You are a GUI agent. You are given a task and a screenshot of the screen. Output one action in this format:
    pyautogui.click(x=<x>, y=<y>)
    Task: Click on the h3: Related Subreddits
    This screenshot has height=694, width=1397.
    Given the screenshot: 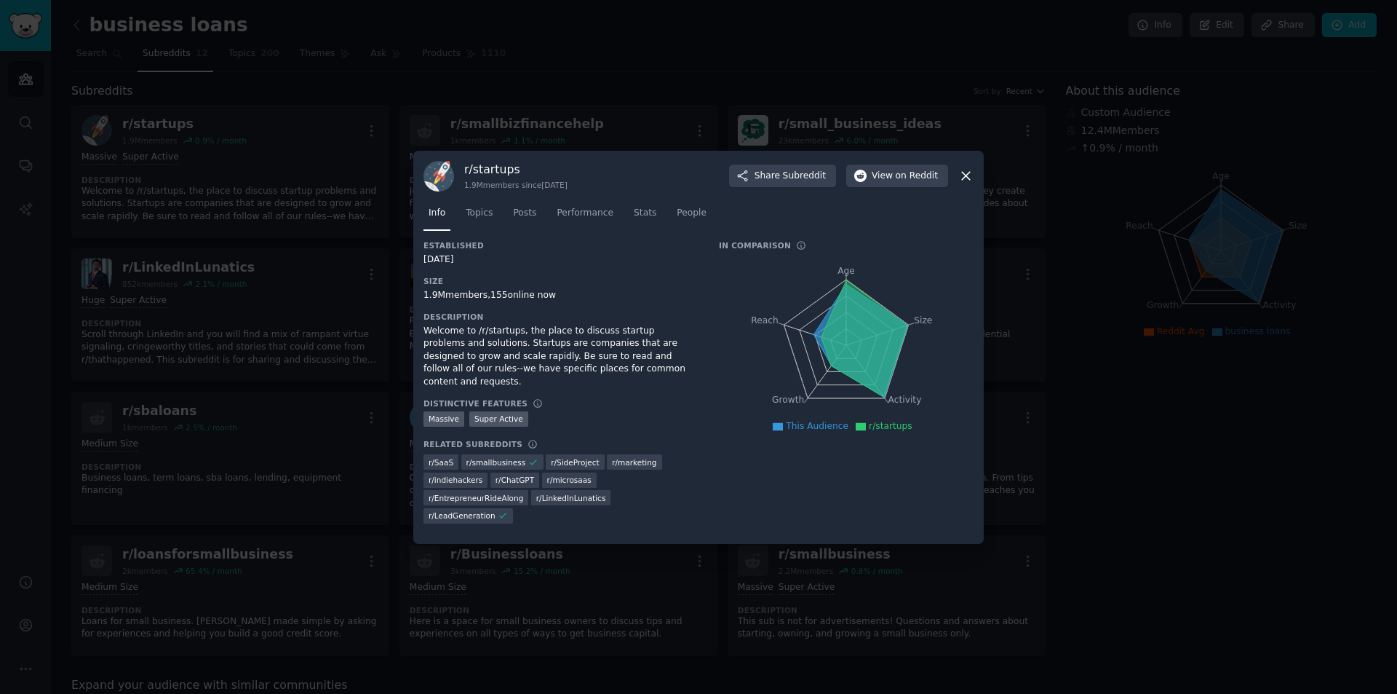 What is the action you would take?
    pyautogui.click(x=473, y=444)
    